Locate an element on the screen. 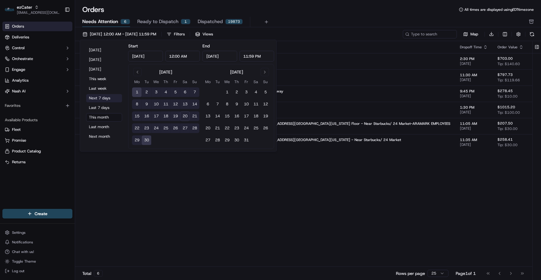 This screenshot has height=280, width=541. button: 26 is located at coordinates (266, 128).